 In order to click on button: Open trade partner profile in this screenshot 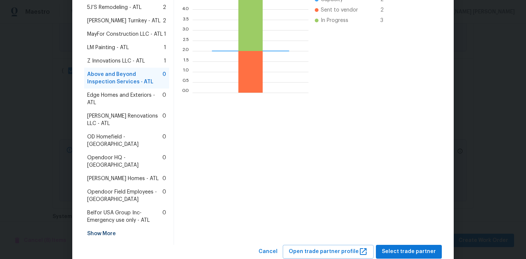, I will do `click(328, 252)`.